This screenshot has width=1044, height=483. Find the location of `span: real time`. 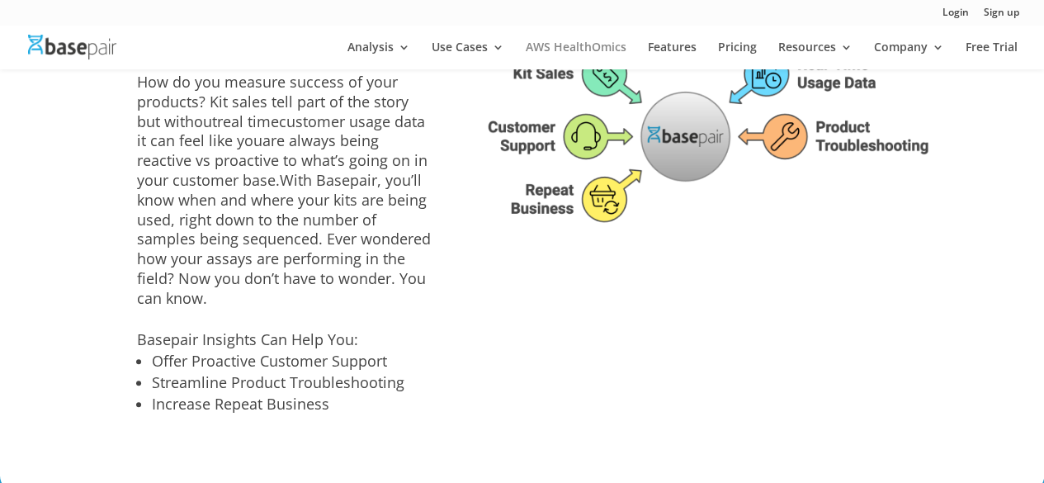

span: real time is located at coordinates (247, 121).